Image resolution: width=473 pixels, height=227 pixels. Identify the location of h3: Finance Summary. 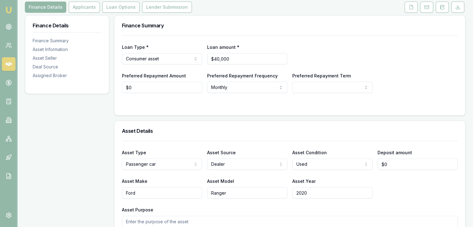
(290, 25).